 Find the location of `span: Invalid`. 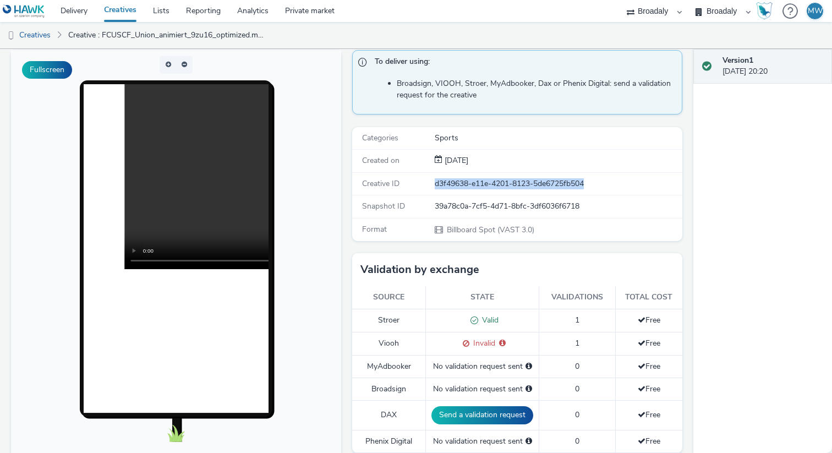

span: Invalid is located at coordinates (482, 343).